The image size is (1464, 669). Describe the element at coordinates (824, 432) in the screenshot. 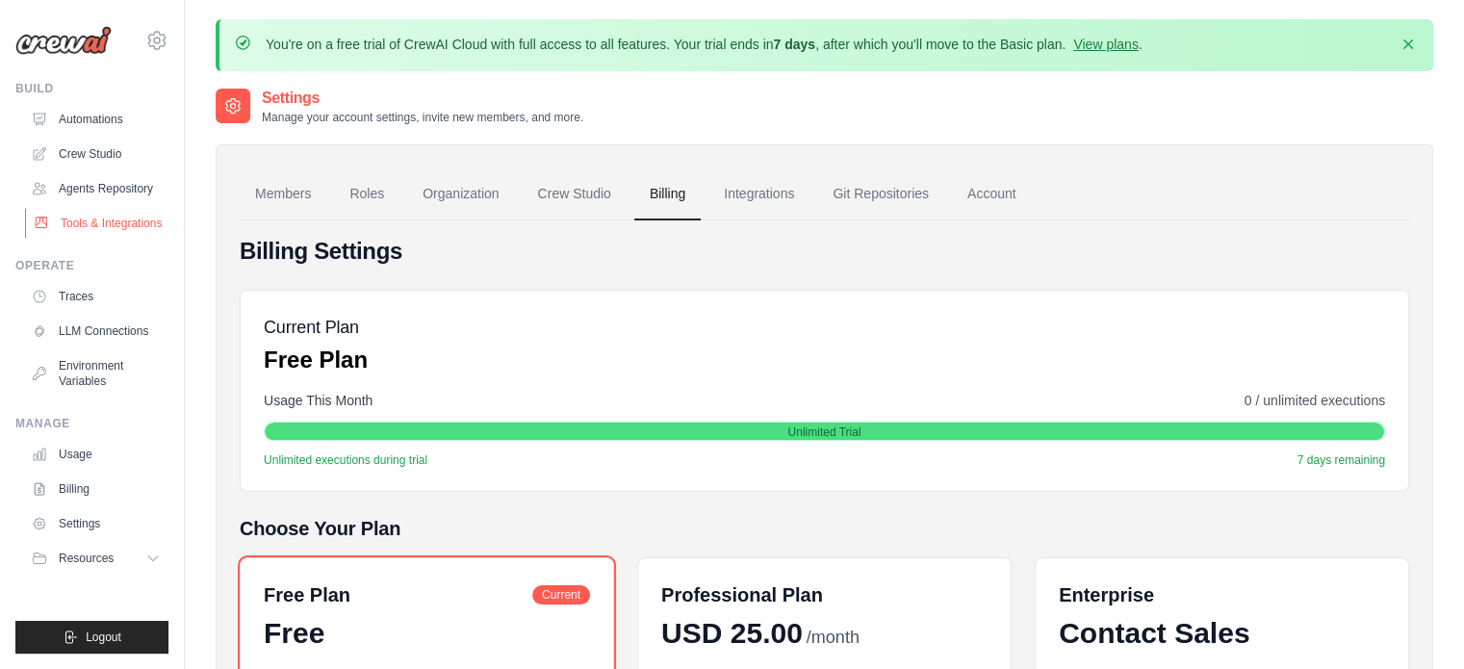

I see `span: Unlimited Trial` at that location.